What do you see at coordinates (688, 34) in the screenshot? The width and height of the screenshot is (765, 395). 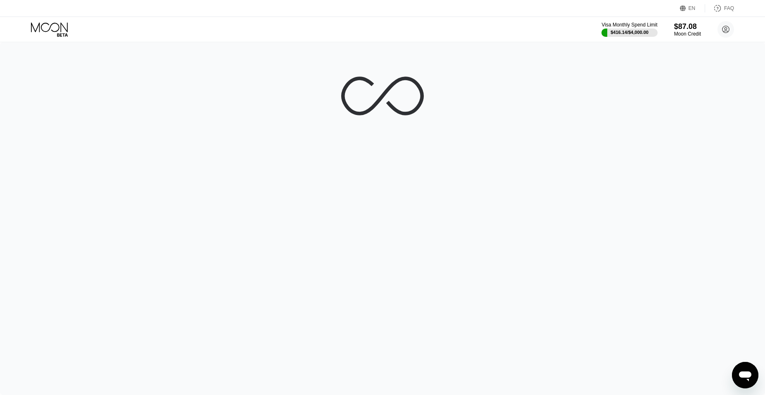 I see `div: Moon Credit` at bounding box center [688, 34].